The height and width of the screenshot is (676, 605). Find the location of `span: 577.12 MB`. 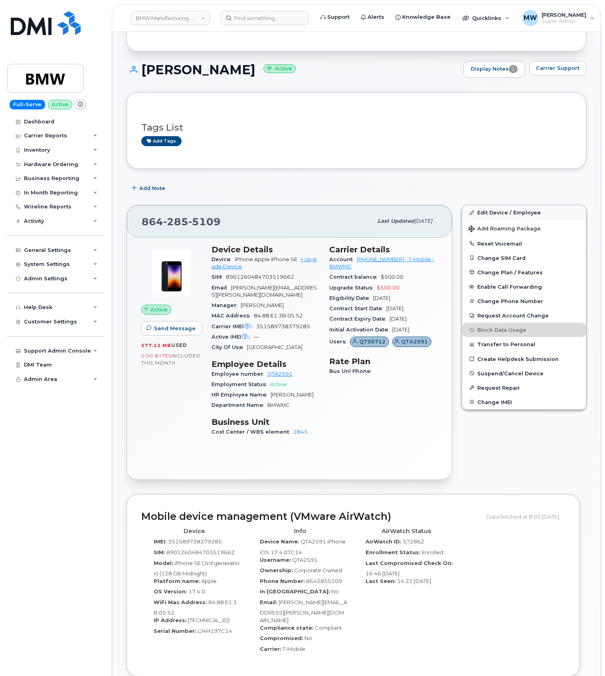

span: 577.12 MB is located at coordinates (156, 345).